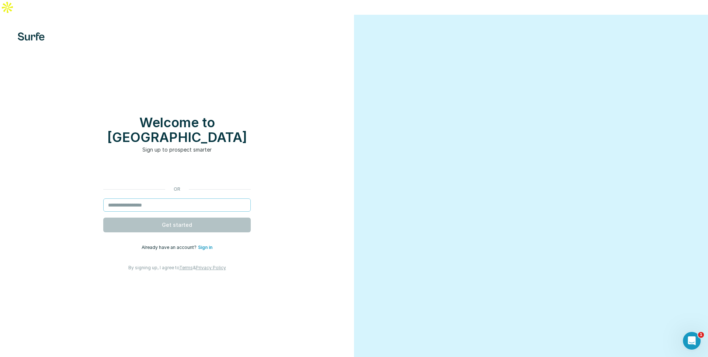 The height and width of the screenshot is (357, 708). I want to click on a: Privacy Policy, so click(211, 267).